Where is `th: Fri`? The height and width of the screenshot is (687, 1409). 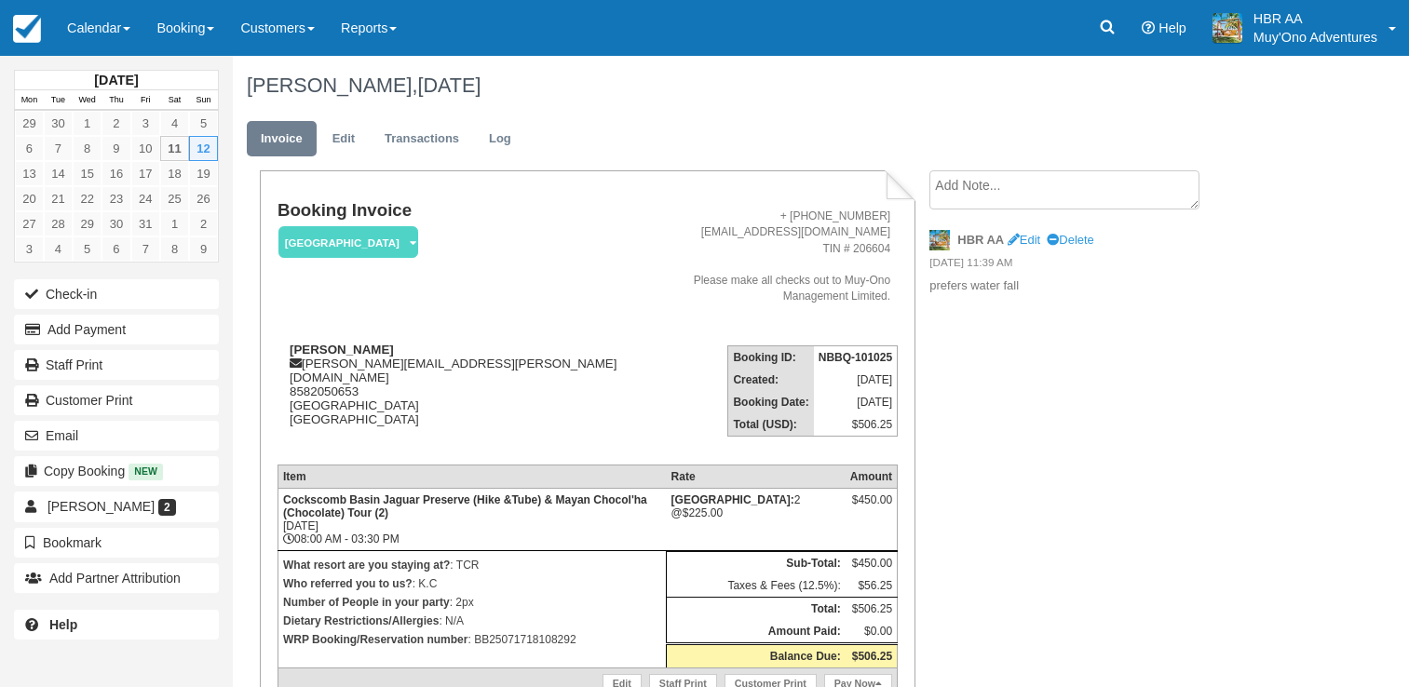 th: Fri is located at coordinates (145, 101).